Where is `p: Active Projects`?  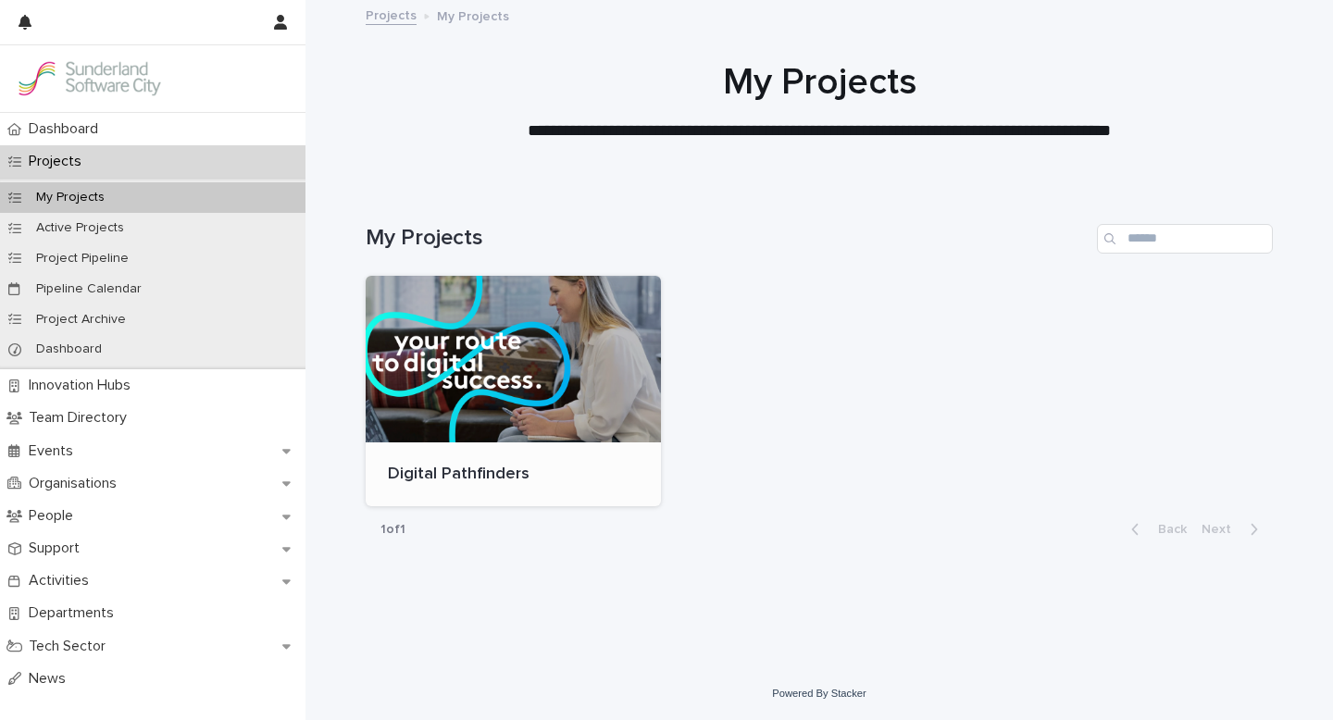 p: Active Projects is located at coordinates (80, 228).